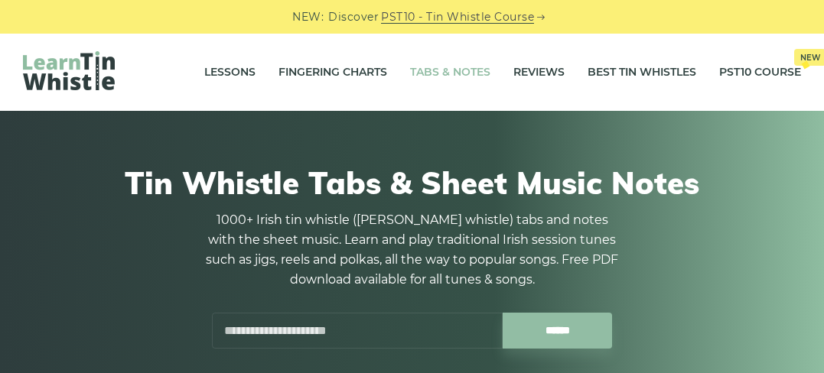 This screenshot has height=373, width=824. Describe the element at coordinates (412, 183) in the screenshot. I see `h1: Tin Whistle Tabs & Sheet Music Notes` at that location.